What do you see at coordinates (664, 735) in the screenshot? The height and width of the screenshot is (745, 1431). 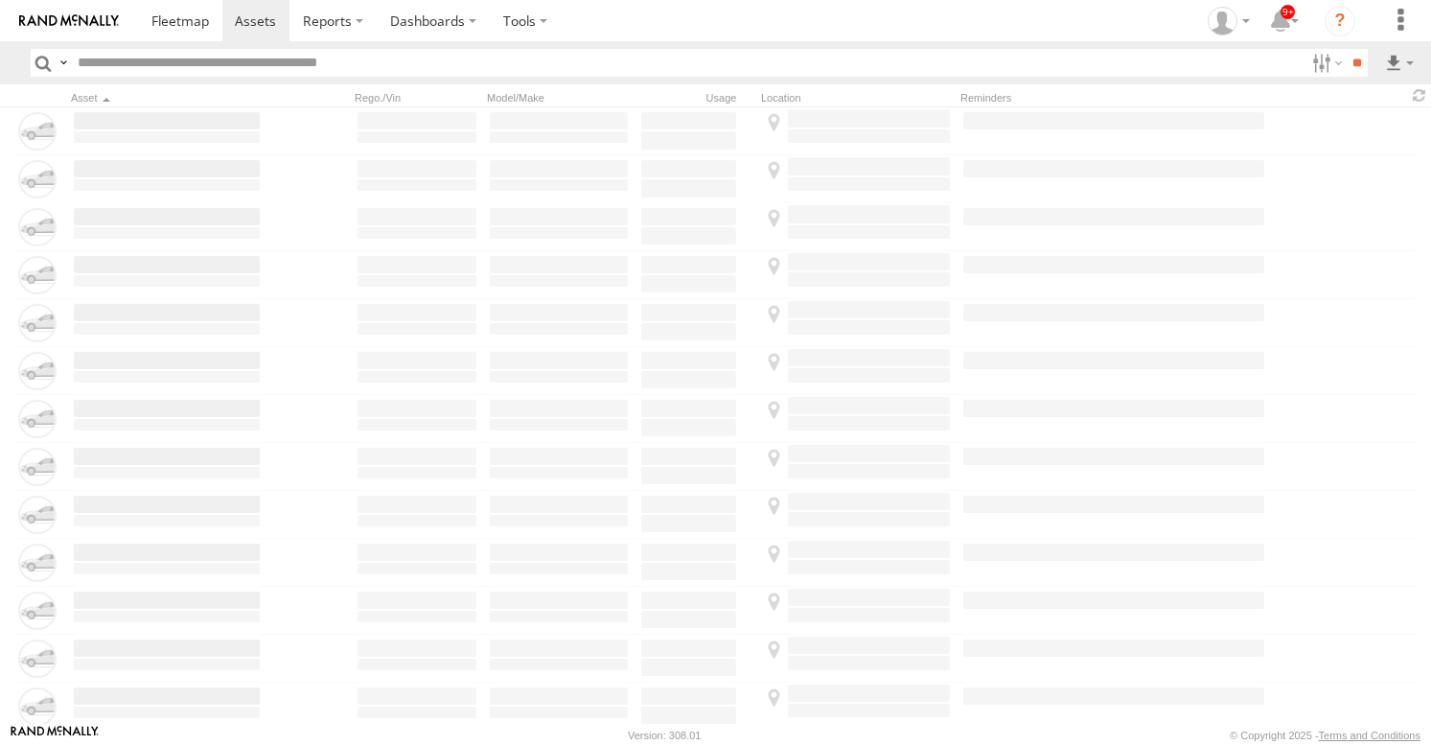 I see `div: Version: 308.01` at bounding box center [664, 735].